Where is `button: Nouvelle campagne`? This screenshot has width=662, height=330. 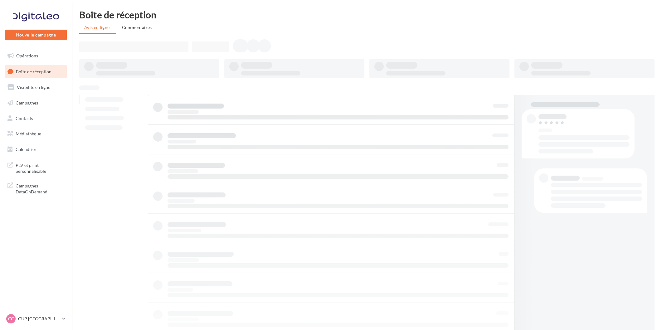 button: Nouvelle campagne is located at coordinates (36, 35).